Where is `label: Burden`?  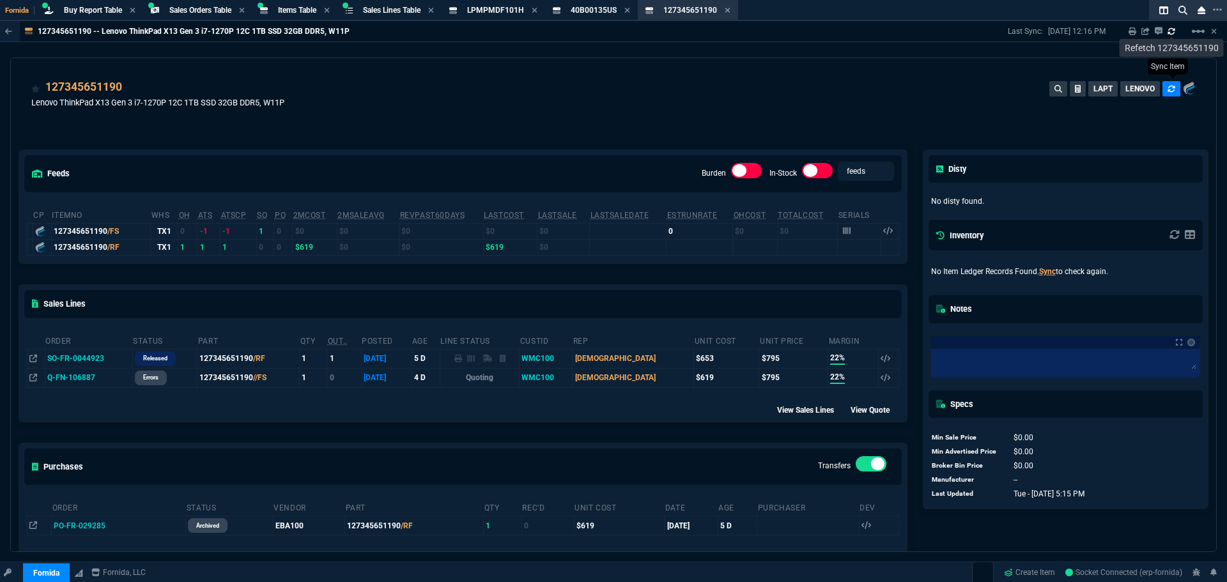
label: Burden is located at coordinates (714, 173).